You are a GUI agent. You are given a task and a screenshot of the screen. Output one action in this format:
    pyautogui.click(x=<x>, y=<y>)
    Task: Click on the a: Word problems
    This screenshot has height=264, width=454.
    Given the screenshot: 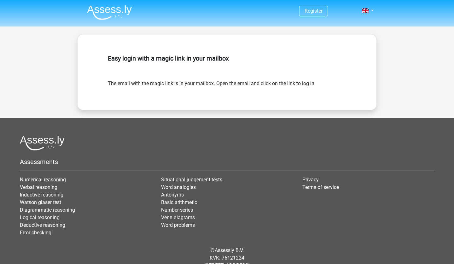 What is the action you would take?
    pyautogui.click(x=178, y=225)
    